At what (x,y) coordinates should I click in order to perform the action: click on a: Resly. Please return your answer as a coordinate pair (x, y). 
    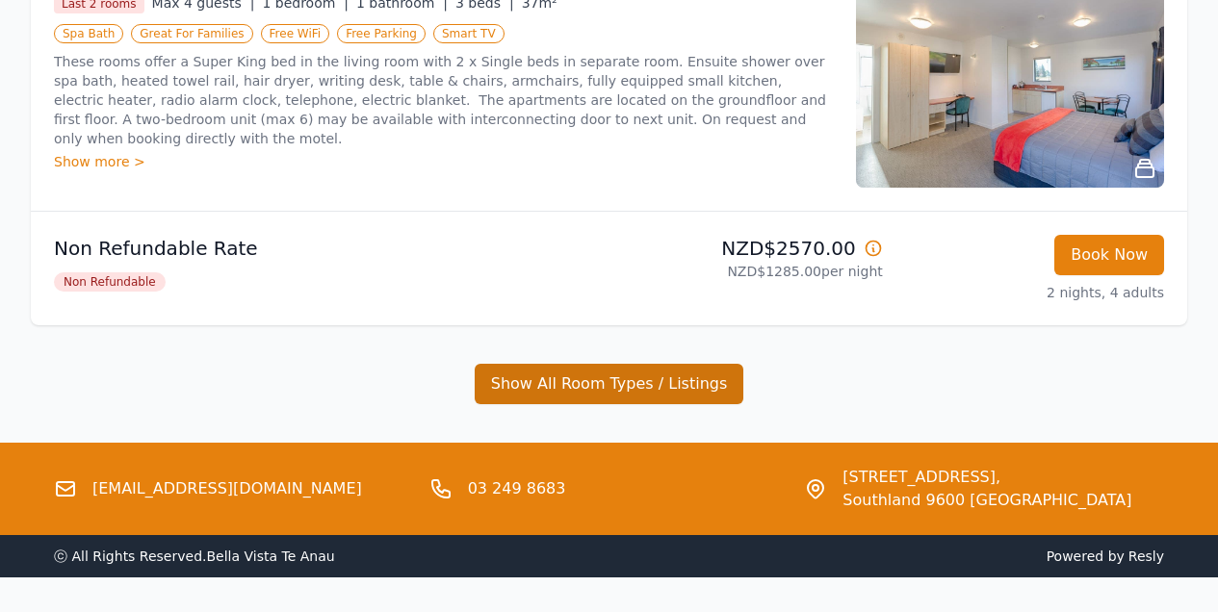
    Looking at the image, I should click on (1146, 557).